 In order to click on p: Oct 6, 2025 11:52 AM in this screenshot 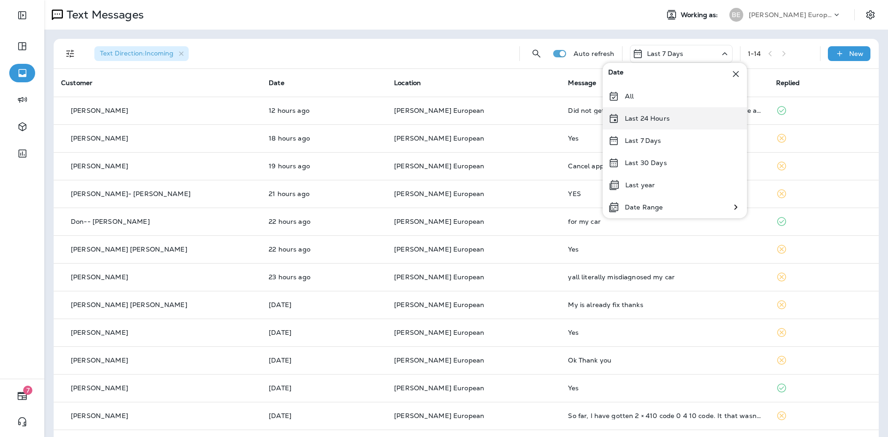, I will do `click(324, 305)`.